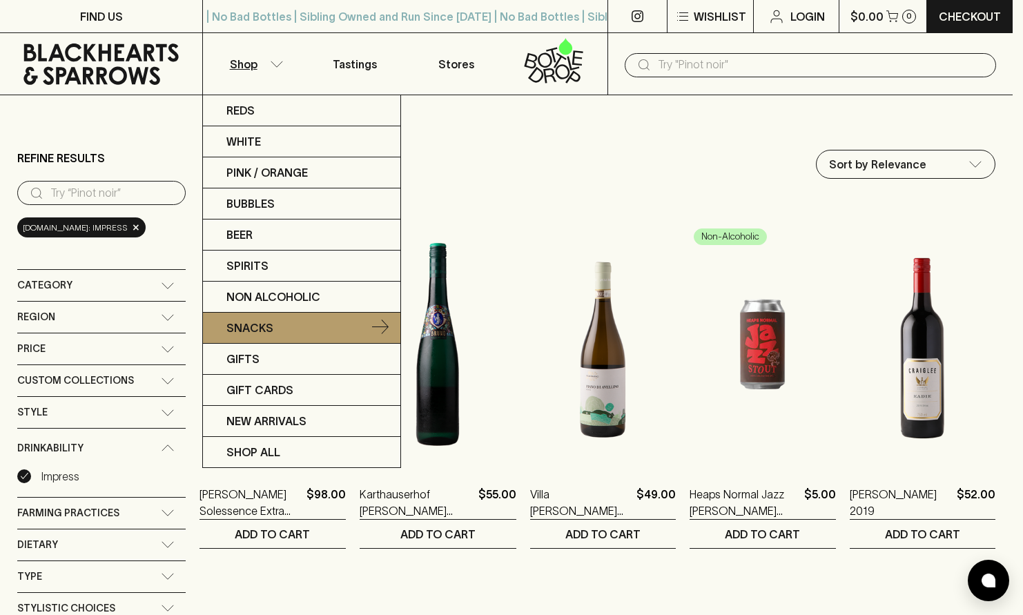 The height and width of the screenshot is (615, 1023). What do you see at coordinates (302, 173) in the screenshot?
I see `a: Pink / Orange` at bounding box center [302, 173].